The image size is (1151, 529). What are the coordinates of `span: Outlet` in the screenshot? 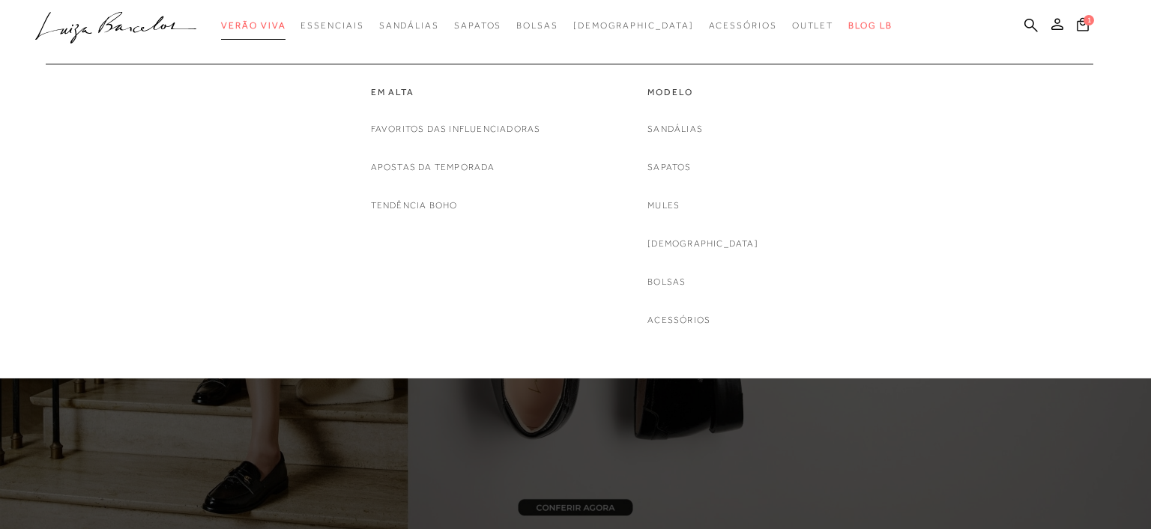 It's located at (813, 25).